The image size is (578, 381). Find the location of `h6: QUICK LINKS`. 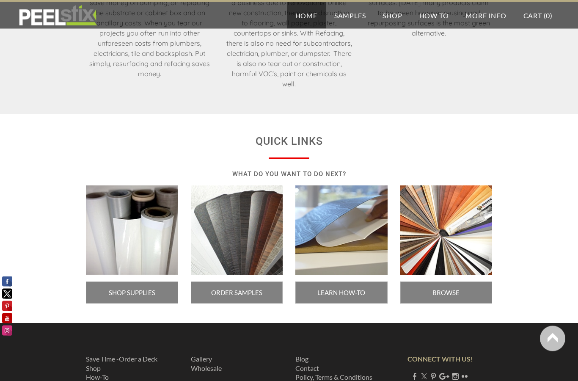

h6: QUICK LINKS is located at coordinates (289, 142).